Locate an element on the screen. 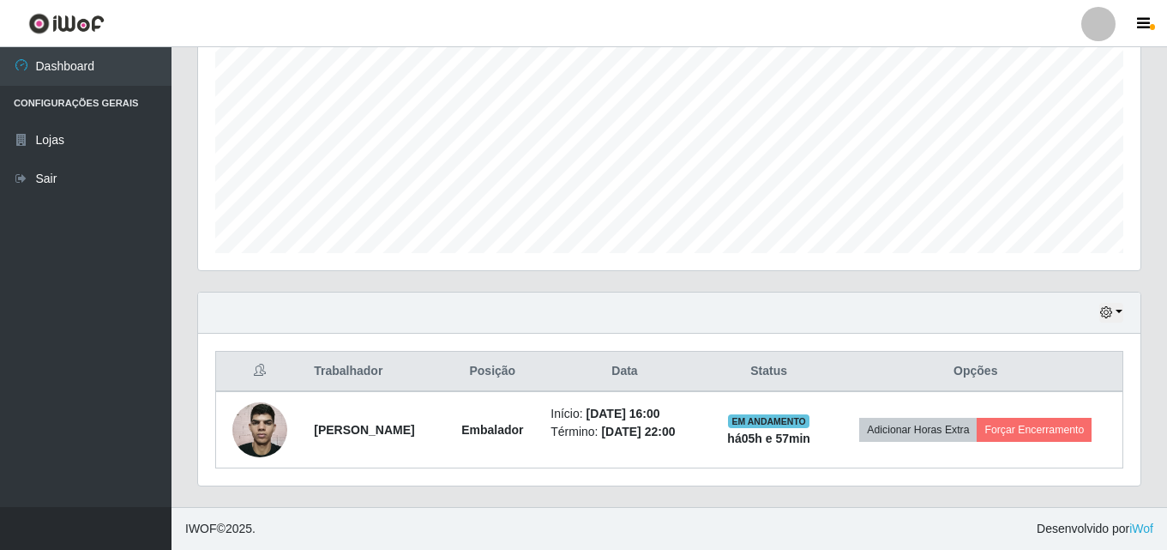 This screenshot has width=1167, height=550. img: CoreUI Logo is located at coordinates (66, 23).